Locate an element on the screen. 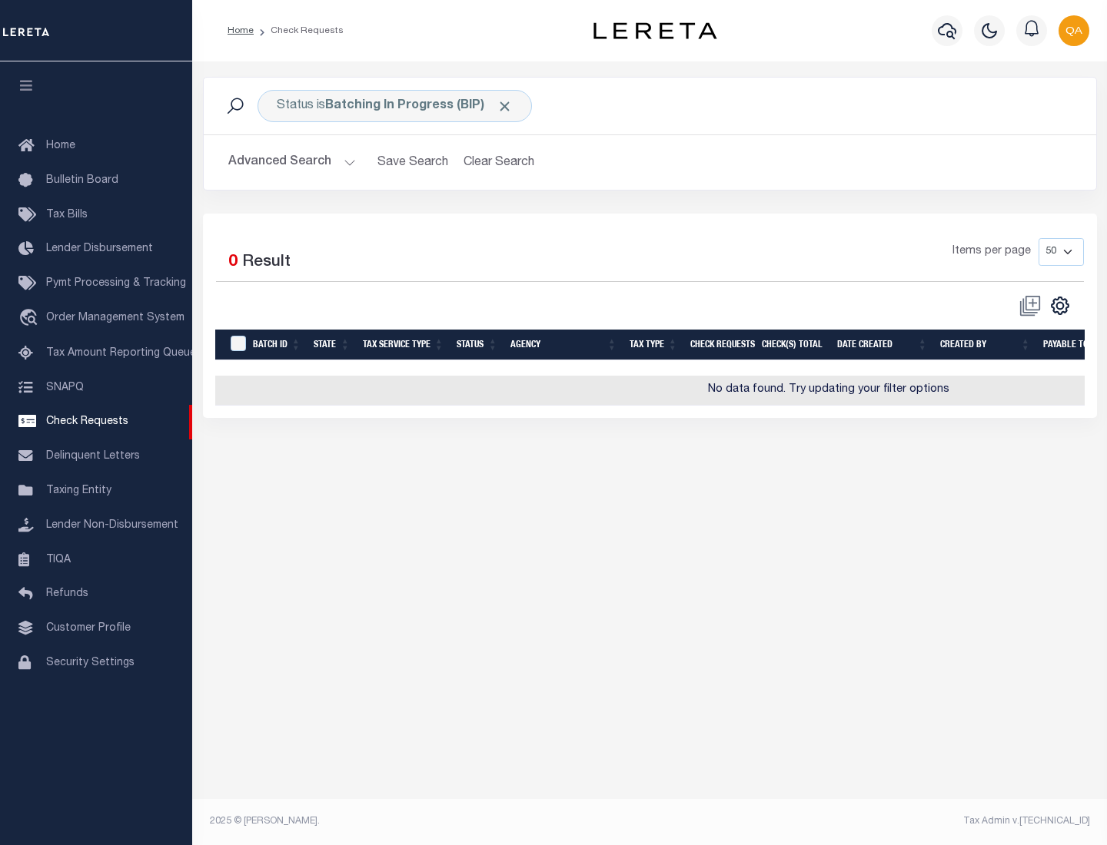 The height and width of the screenshot is (845, 1107). span: Order Management System is located at coordinates (115, 318).